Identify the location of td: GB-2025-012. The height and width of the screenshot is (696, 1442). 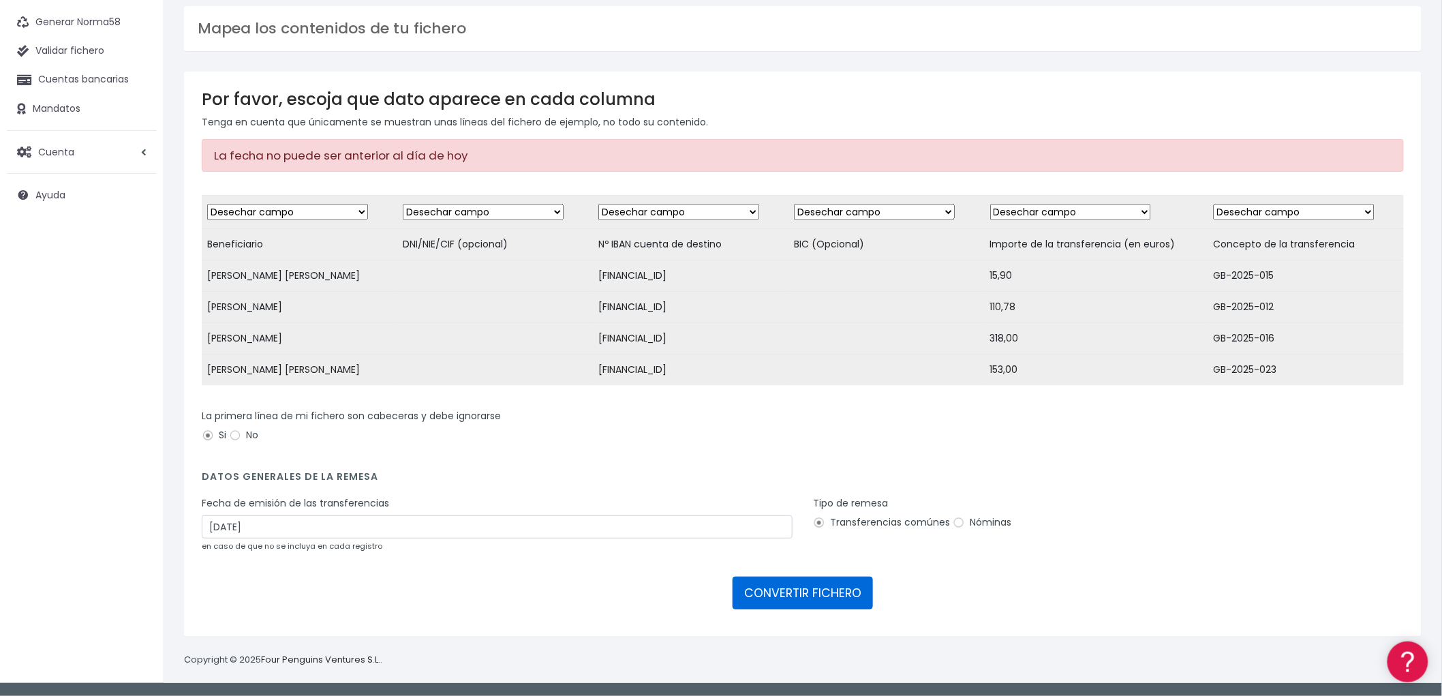
(1306, 307).